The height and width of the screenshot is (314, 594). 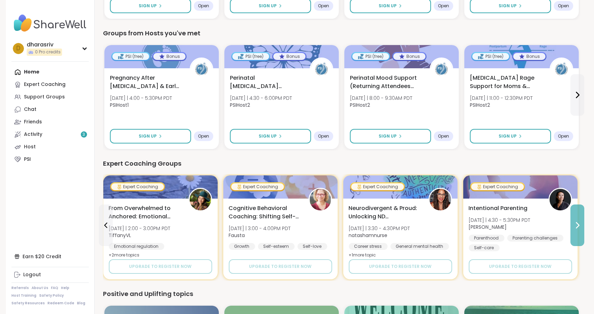 I want to click on a: About Us, so click(x=40, y=288).